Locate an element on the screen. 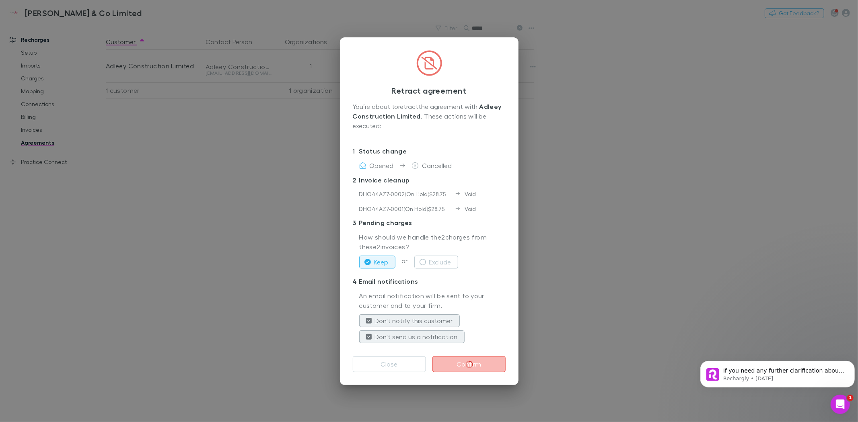  button: Keep is located at coordinates (377, 262).